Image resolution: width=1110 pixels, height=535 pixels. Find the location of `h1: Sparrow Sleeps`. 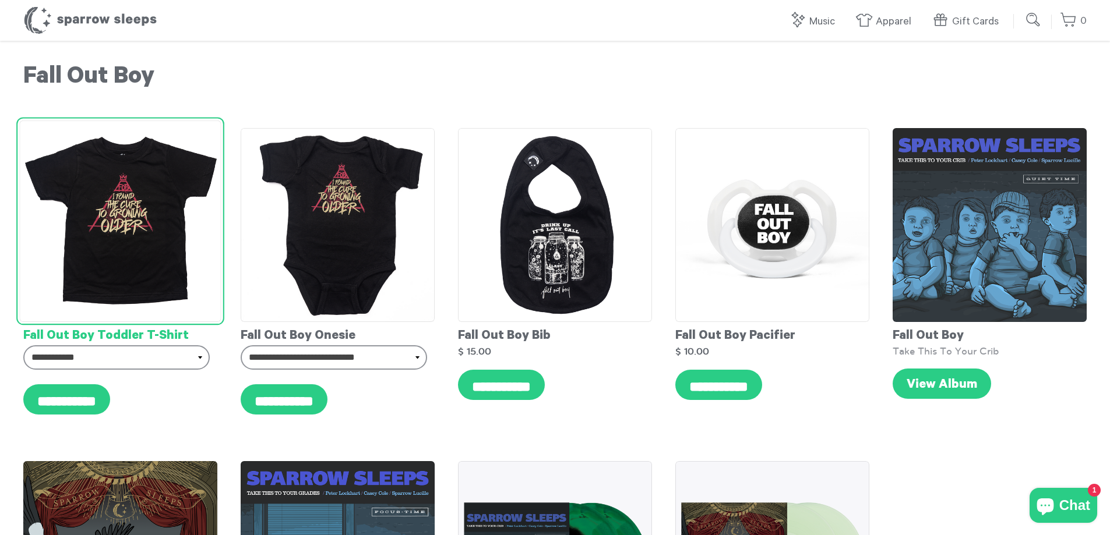

h1: Sparrow Sleeps is located at coordinates (90, 20).